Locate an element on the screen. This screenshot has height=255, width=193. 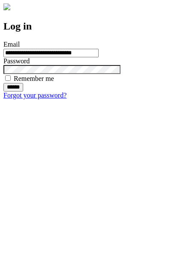
h2: Log in is located at coordinates (96, 26).